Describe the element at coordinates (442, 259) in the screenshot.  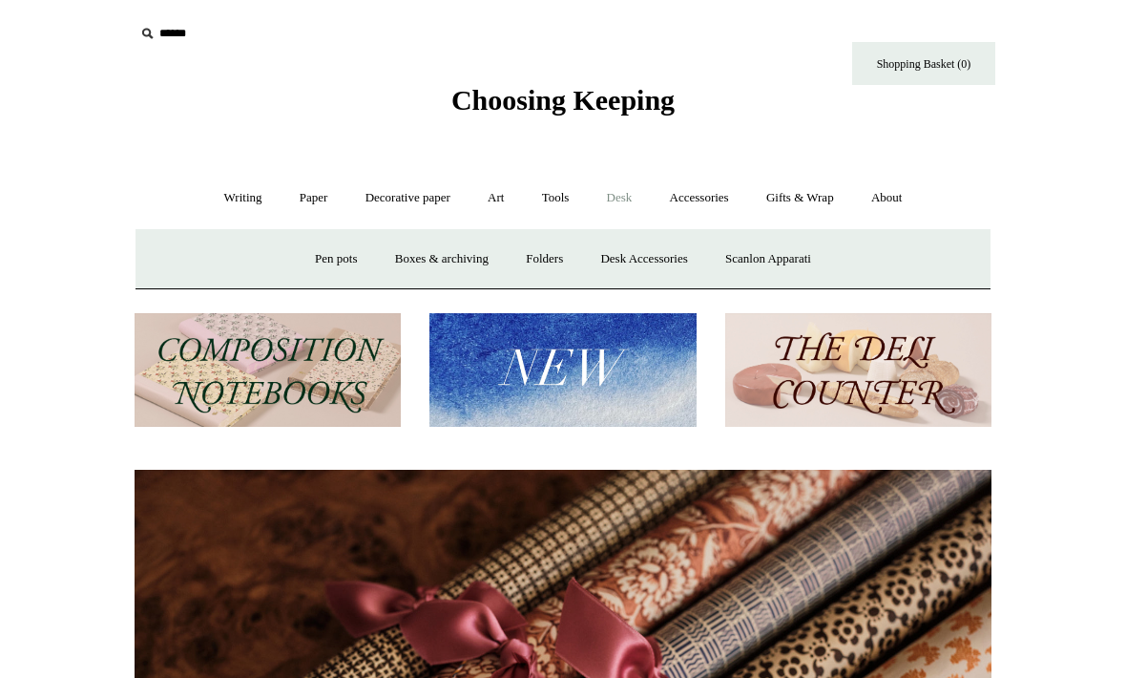
I see `a: Boxes & archiving` at that location.